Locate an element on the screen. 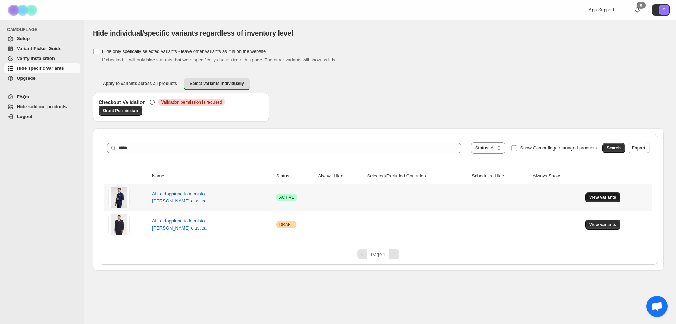 The width and height of the screenshot is (676, 324). span: Variant Picker Guide is located at coordinates (39, 48).